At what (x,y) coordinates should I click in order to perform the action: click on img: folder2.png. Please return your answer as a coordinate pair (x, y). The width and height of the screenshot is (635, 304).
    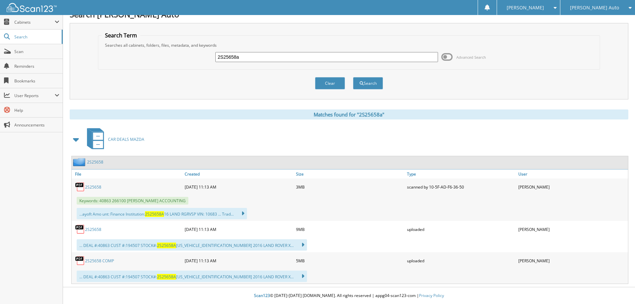
    Looking at the image, I should click on (80, 162).